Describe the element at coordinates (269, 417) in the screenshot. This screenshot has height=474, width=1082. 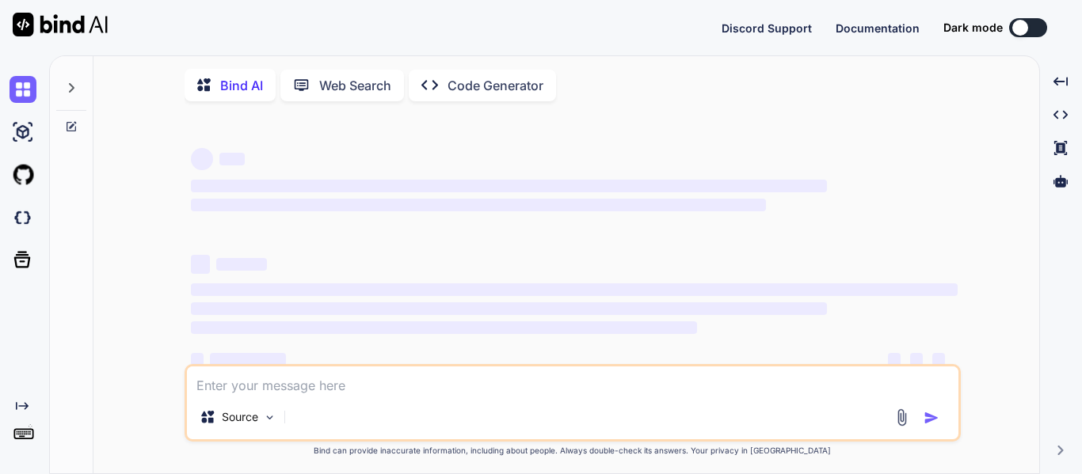
I see `img: Pick Models` at that location.